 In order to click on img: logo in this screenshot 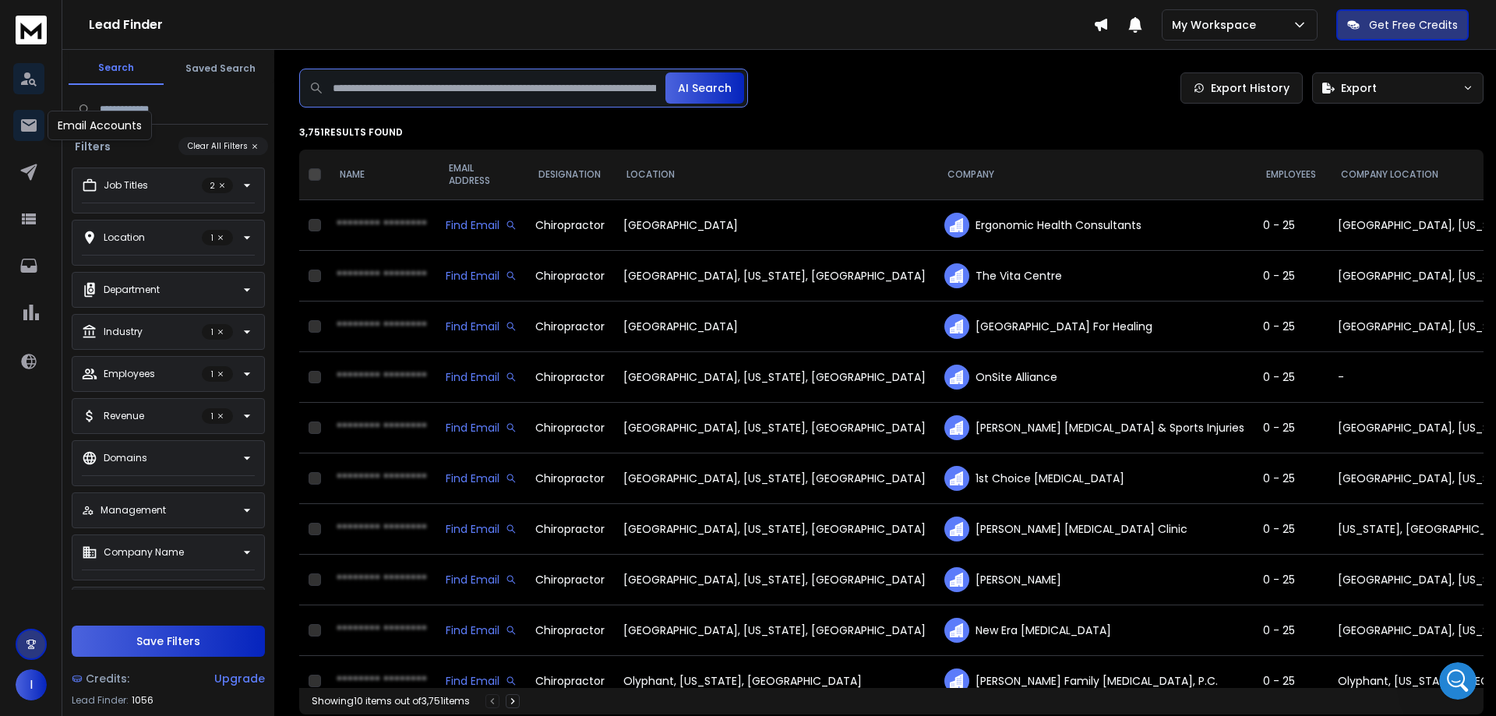, I will do `click(31, 30)`.